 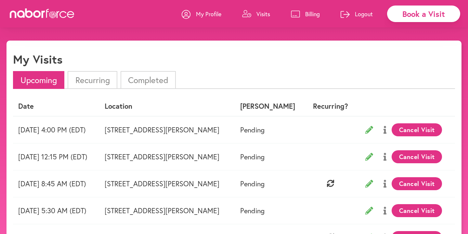 What do you see at coordinates (92, 80) in the screenshot?
I see `li: Recurring` at bounding box center [92, 80].